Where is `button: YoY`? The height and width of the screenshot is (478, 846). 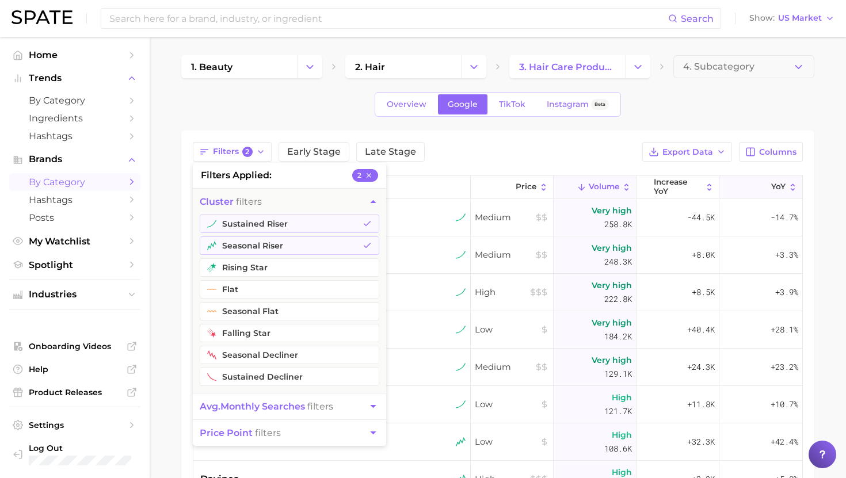 button: YoY is located at coordinates (761, 187).